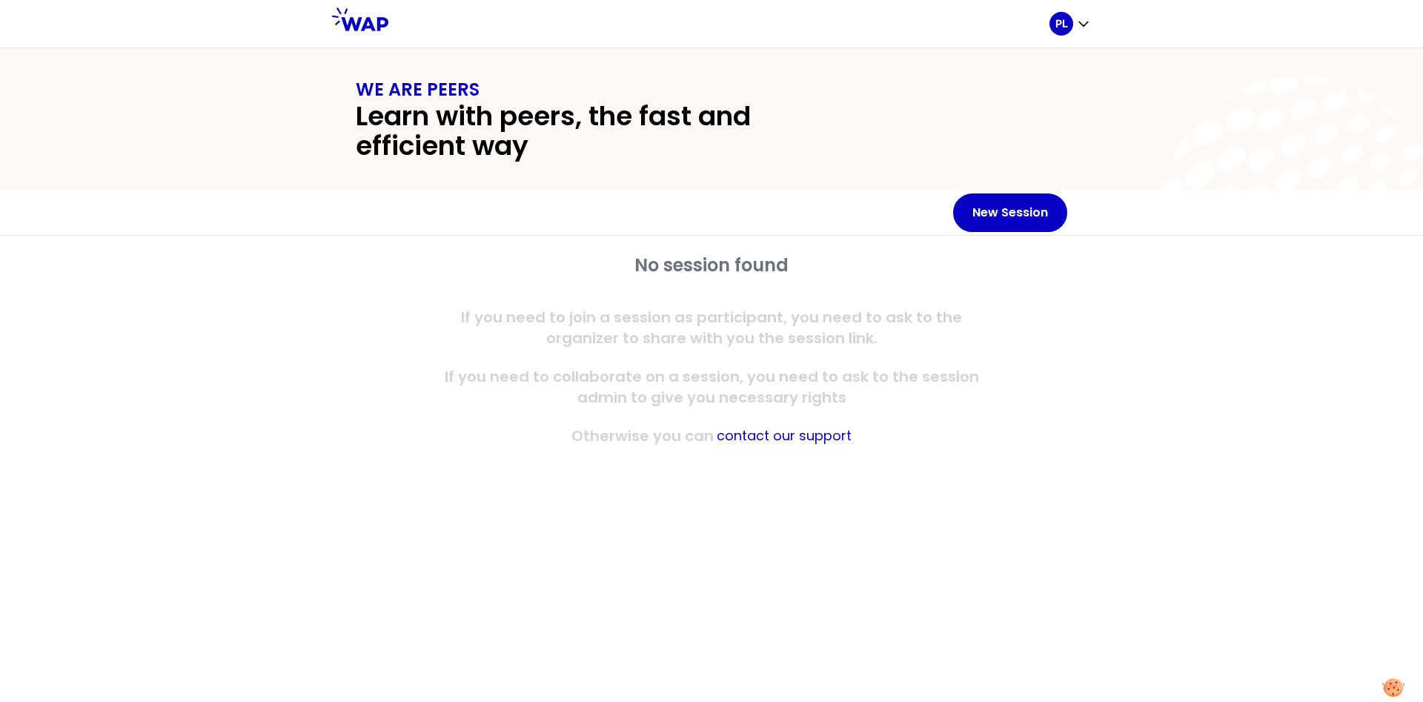 This screenshot has height=702, width=1423. What do you see at coordinates (711, 90) in the screenshot?
I see `h1: WE ARE PEERS` at bounding box center [711, 90].